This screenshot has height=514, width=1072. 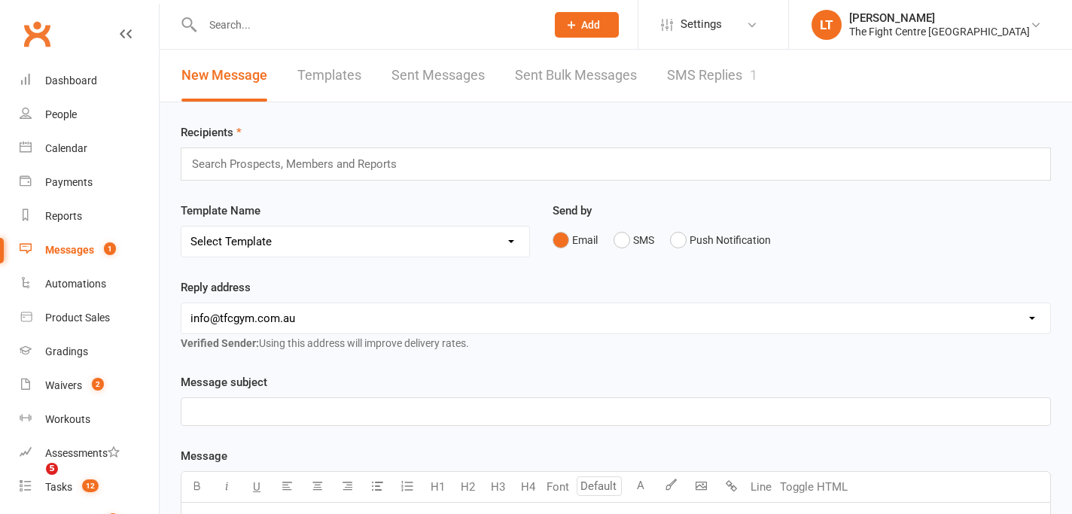 What do you see at coordinates (224, 383) in the screenshot?
I see `label: Message subject` at bounding box center [224, 383].